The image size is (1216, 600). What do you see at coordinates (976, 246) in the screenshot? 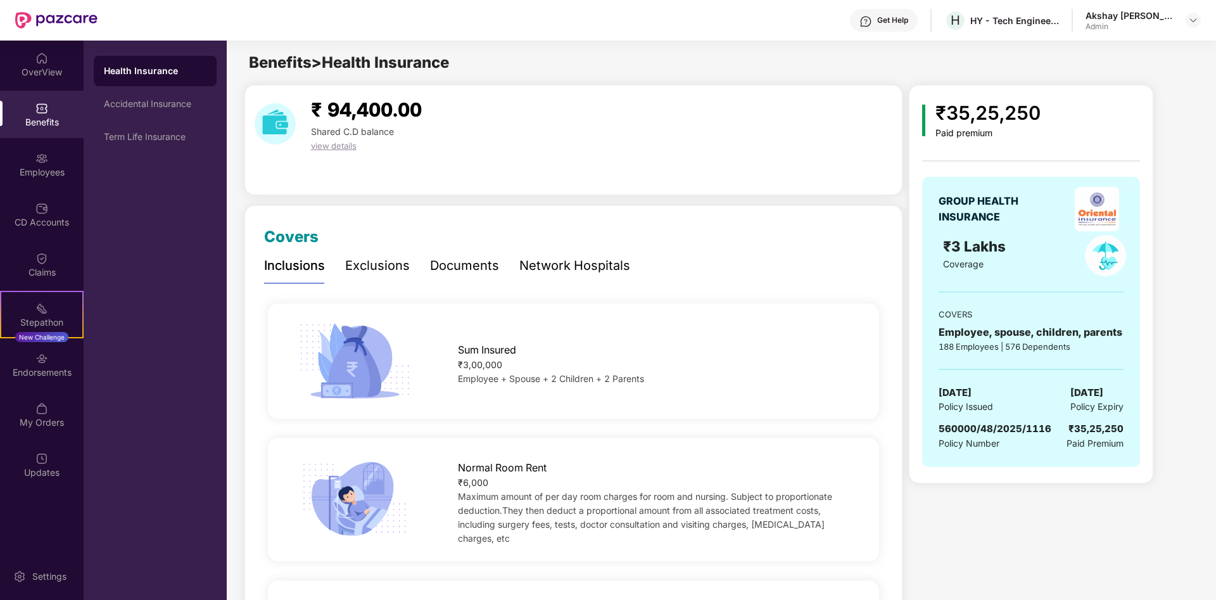
I see `span: ₹3 Lakhs` at bounding box center [976, 246].